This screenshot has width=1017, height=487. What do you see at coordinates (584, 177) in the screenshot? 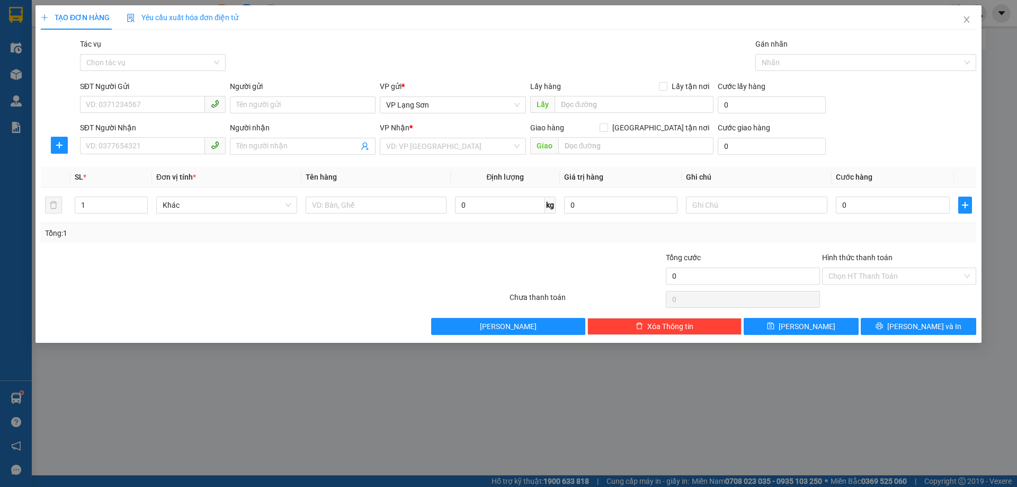
I see `span: Giá trị hàng` at bounding box center [584, 177].